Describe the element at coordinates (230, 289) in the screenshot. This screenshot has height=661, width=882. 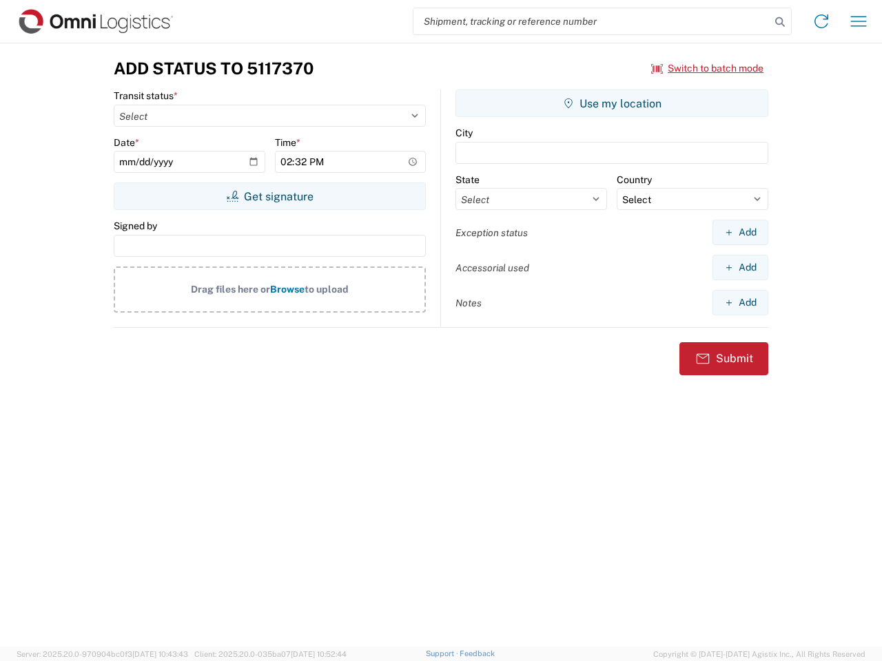
I see `span: Drag files here or` at that location.